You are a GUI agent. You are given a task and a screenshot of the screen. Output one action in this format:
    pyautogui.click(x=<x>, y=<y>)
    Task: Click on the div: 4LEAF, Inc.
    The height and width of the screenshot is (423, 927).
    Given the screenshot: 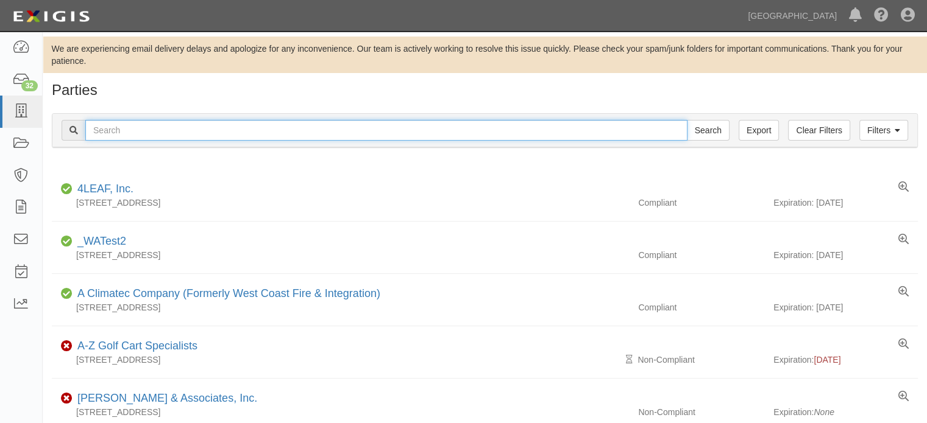 What is the action you would take?
    pyautogui.click(x=103, y=189)
    